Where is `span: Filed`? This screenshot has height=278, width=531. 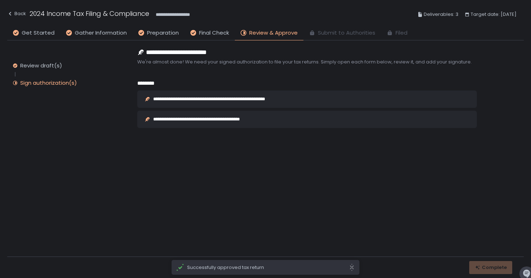
span: Filed is located at coordinates (401, 33).